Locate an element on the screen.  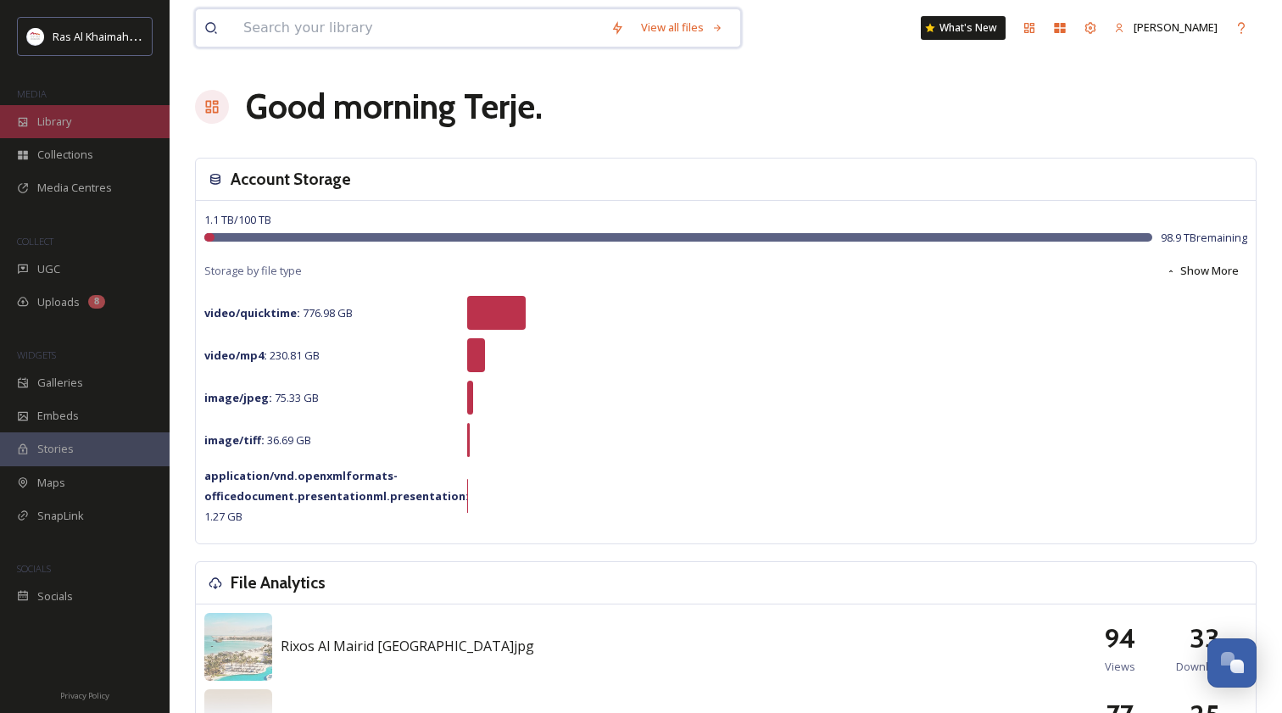
span: Uploads is located at coordinates (58, 302).